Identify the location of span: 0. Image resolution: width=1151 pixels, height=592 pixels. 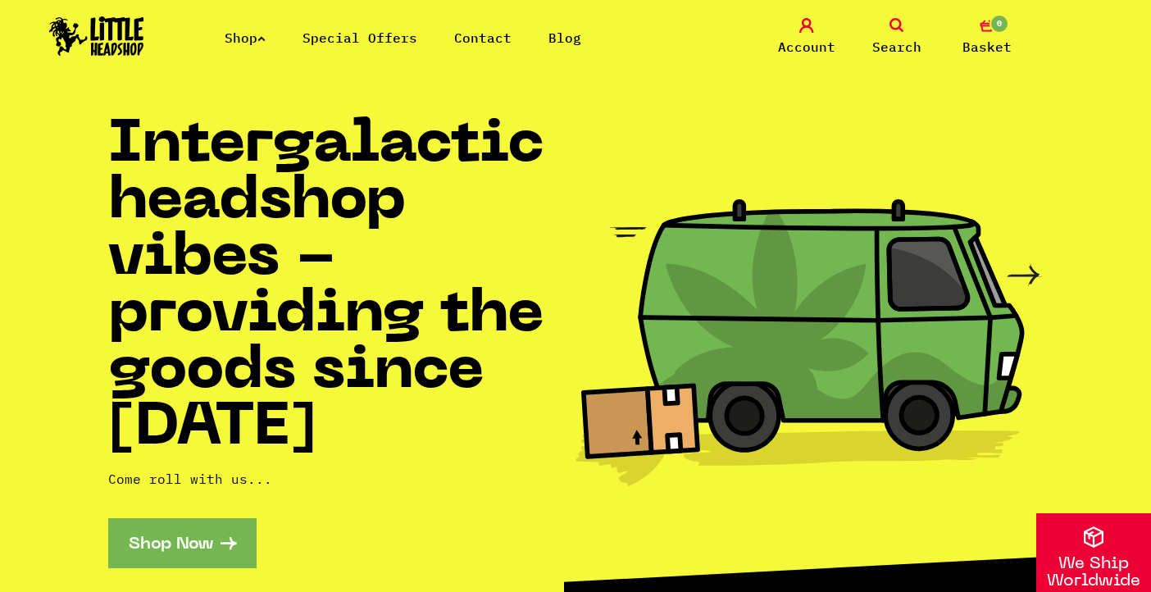
(1000, 24).